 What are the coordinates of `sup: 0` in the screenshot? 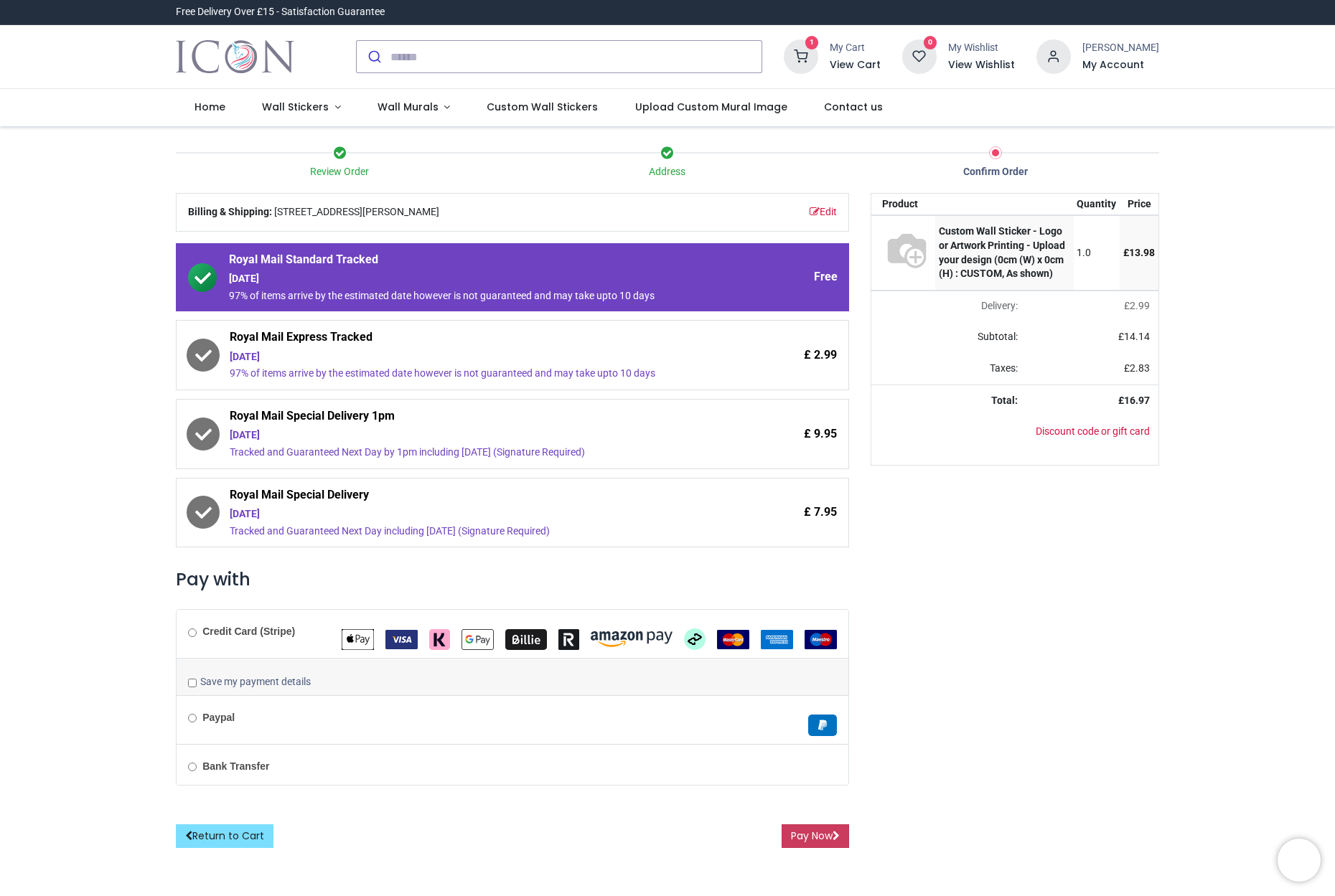 It's located at (930, 42).